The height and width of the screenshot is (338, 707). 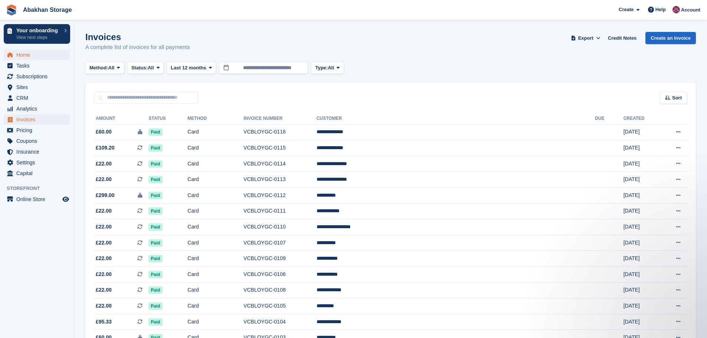 What do you see at coordinates (280, 148) in the screenshot?
I see `td: VCBLOYGC-0115` at bounding box center [280, 148].